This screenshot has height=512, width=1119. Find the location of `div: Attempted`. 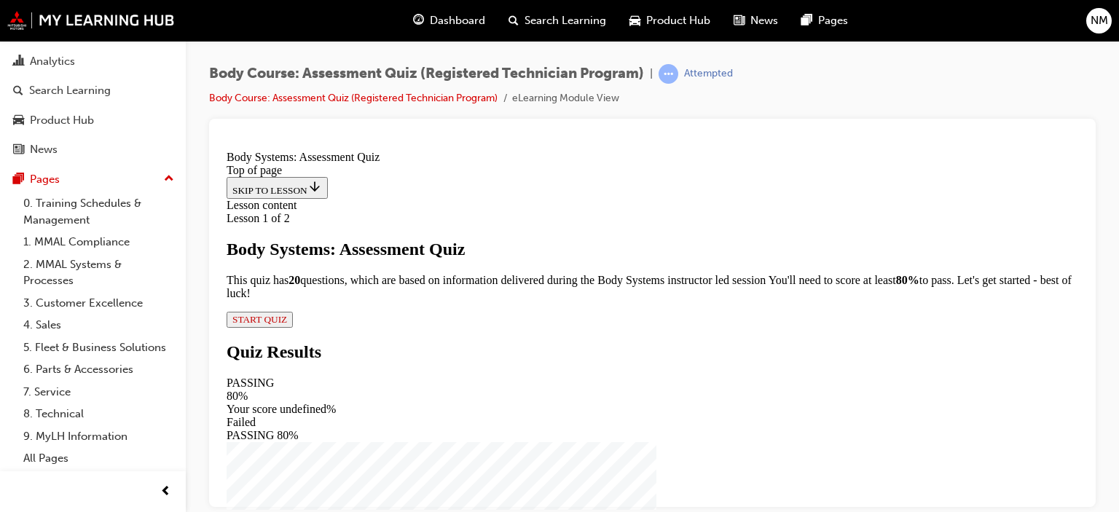

div: Attempted is located at coordinates (708, 74).